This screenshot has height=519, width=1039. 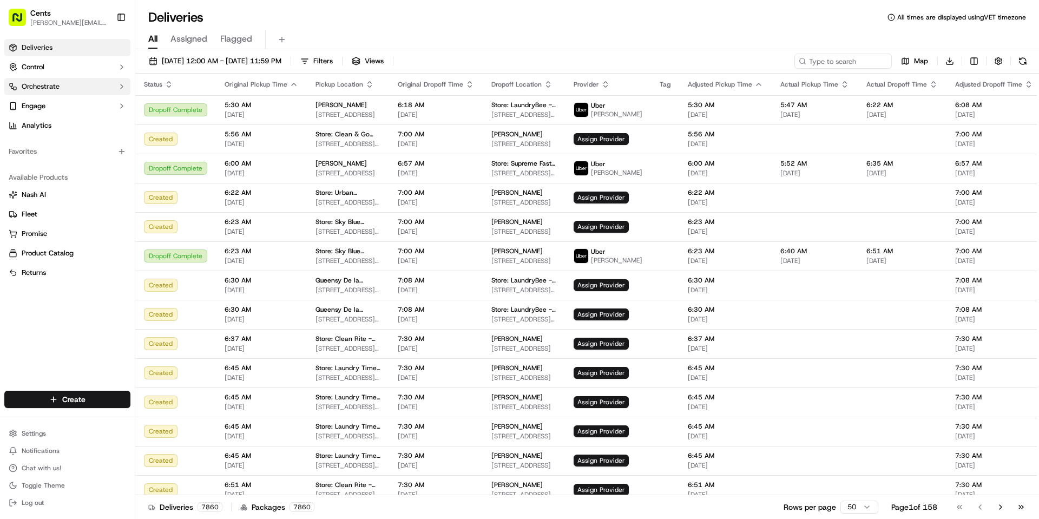 What do you see at coordinates (52, 247) in the screenshot?
I see `span: Knowledge Base` at bounding box center [52, 247].